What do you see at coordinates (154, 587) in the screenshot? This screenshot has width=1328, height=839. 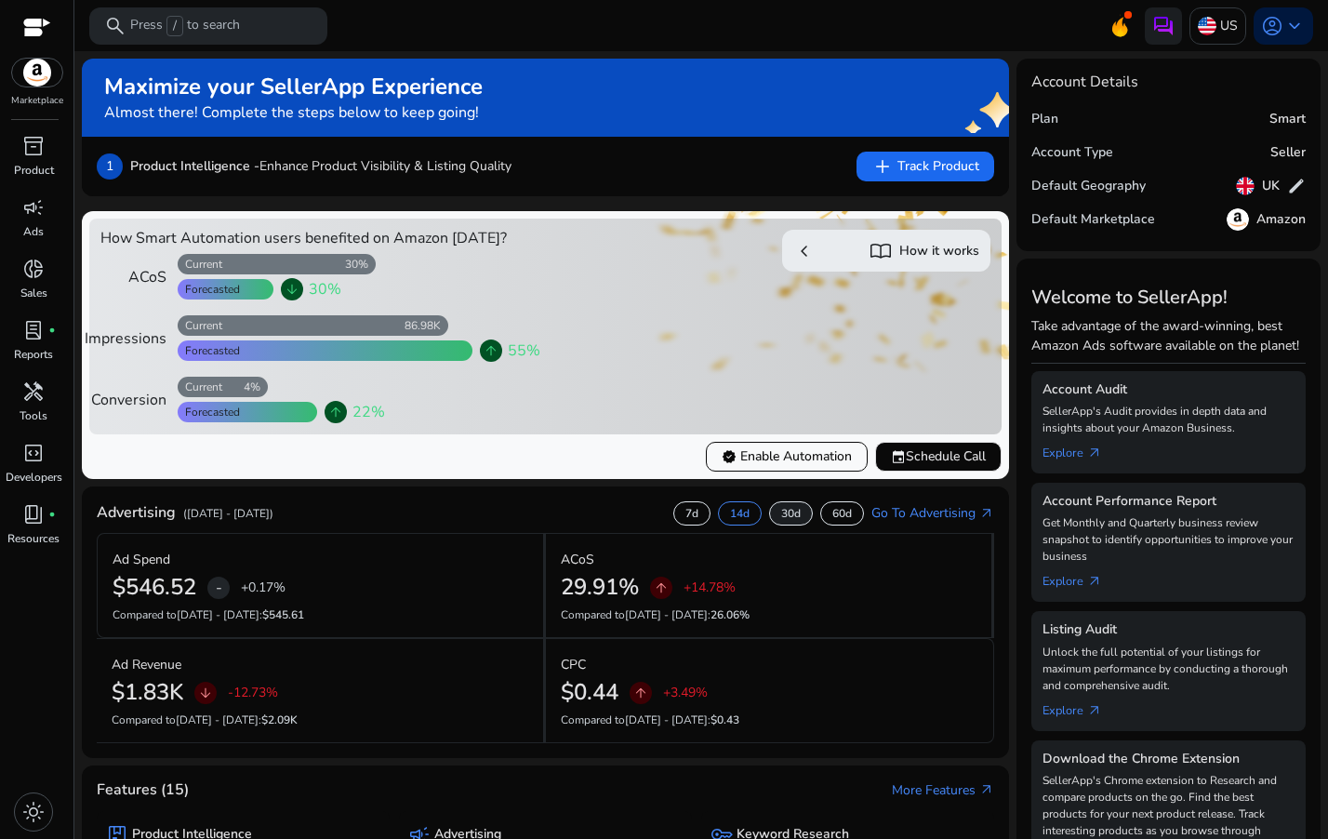 I see `h2: $546.52` at bounding box center [154, 587].